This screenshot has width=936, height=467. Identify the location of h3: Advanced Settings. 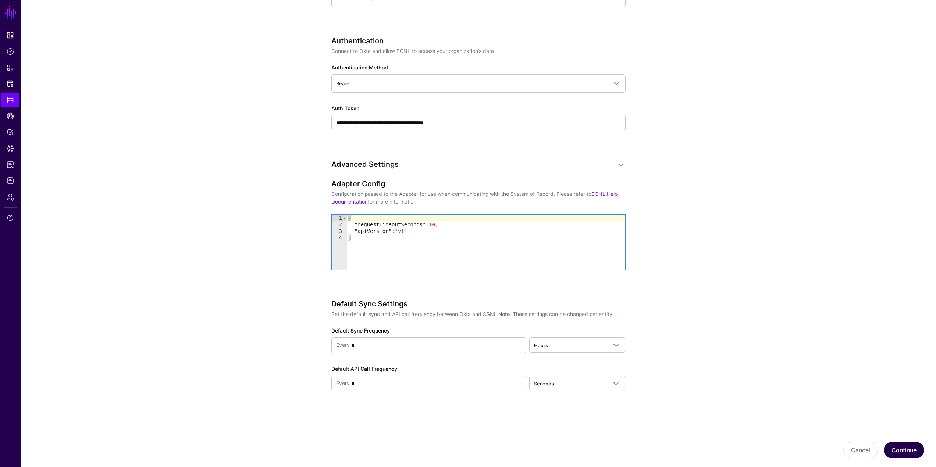
(471, 164).